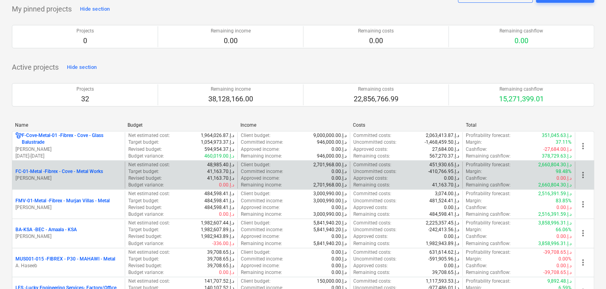  Describe the element at coordinates (556, 156) in the screenshot. I see `p: 378,729.63د.إ.‏` at that location.